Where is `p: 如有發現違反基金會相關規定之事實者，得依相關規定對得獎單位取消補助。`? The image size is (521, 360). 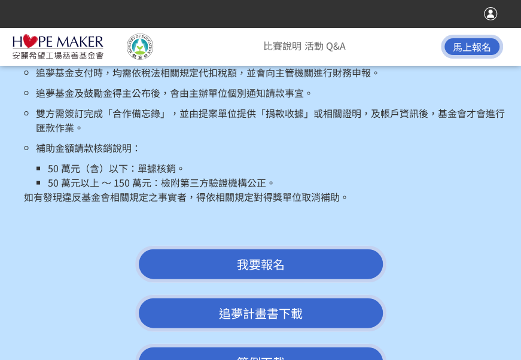
p: 如有發現違反基金會相關規定之事實者，得依相關規定對得獎單位取消補助。 is located at coordinates (266, 196).